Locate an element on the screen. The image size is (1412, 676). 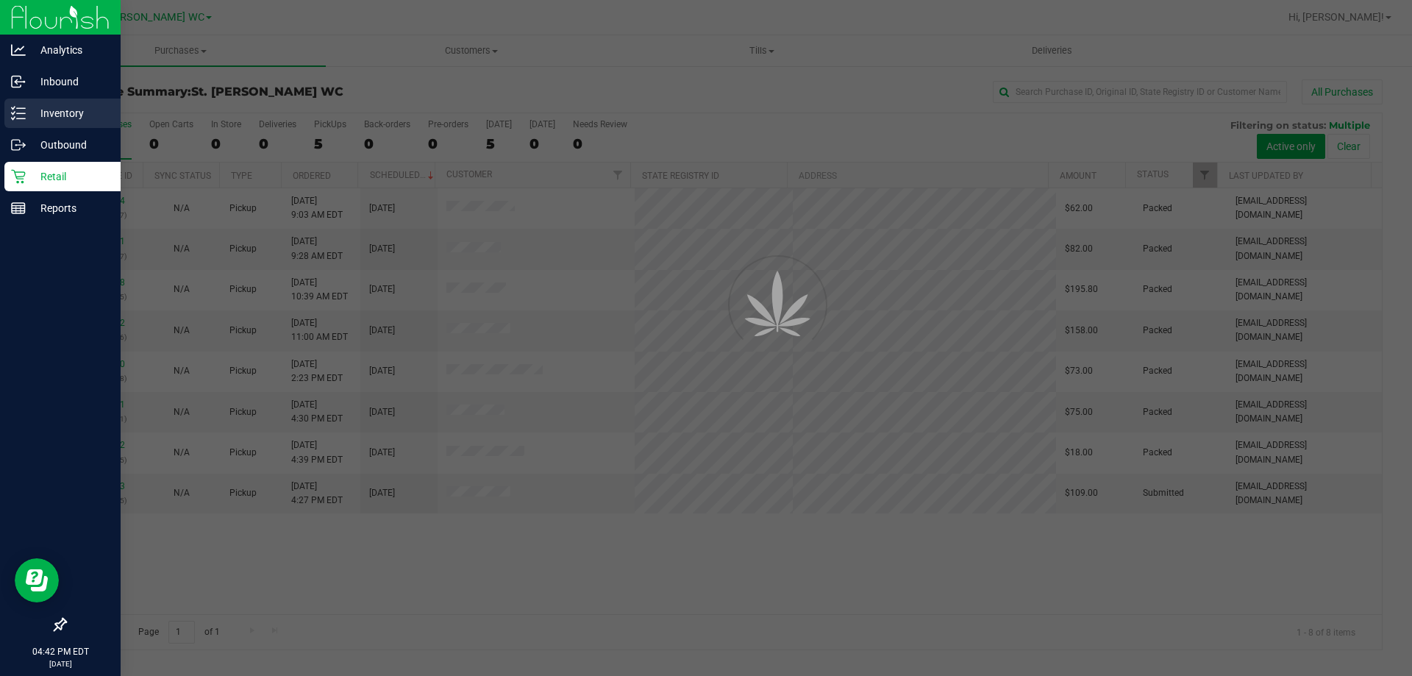
inline-svg: Inbound is located at coordinates (18, 82).